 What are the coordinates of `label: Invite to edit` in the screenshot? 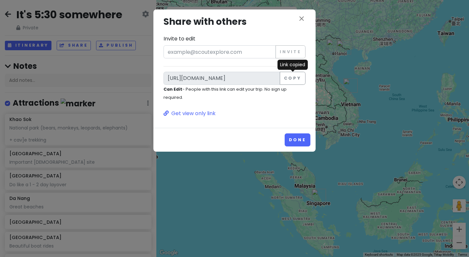 It's located at (180, 39).